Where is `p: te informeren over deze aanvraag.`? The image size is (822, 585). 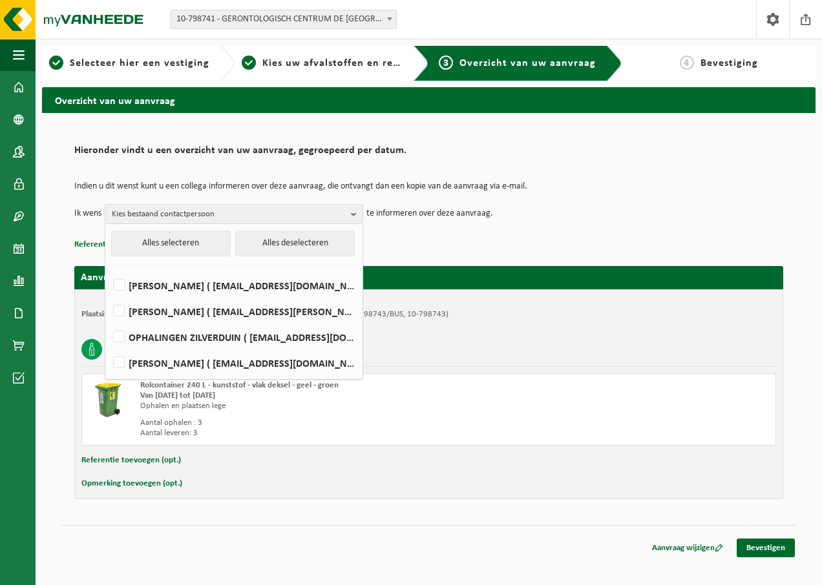
p: te informeren over deze aanvraag. is located at coordinates (429, 214).